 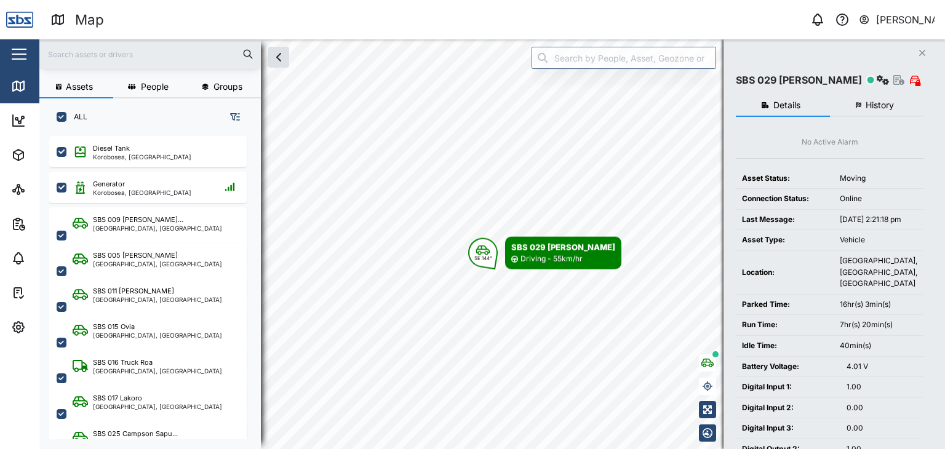 What do you see at coordinates (785, 325) in the screenshot?
I see `div: Run Time:` at bounding box center [785, 325].